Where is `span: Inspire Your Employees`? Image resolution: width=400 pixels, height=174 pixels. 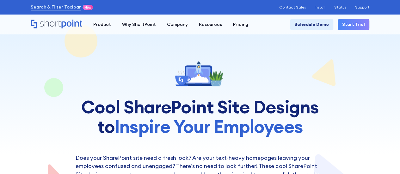 span: Inspire Your Employees is located at coordinates (209, 126).